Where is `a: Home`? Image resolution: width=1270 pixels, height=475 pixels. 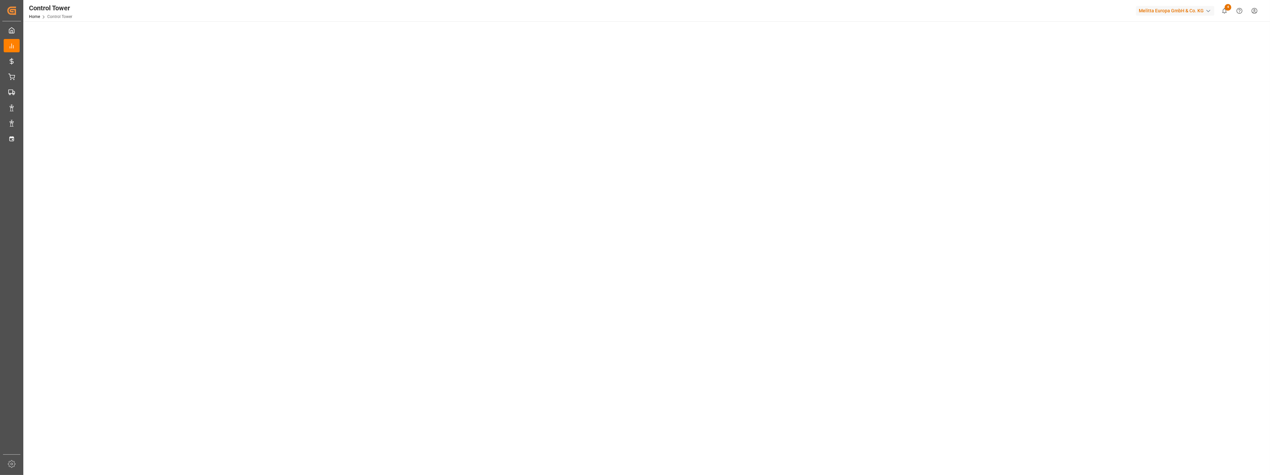
a: Home is located at coordinates (34, 17).